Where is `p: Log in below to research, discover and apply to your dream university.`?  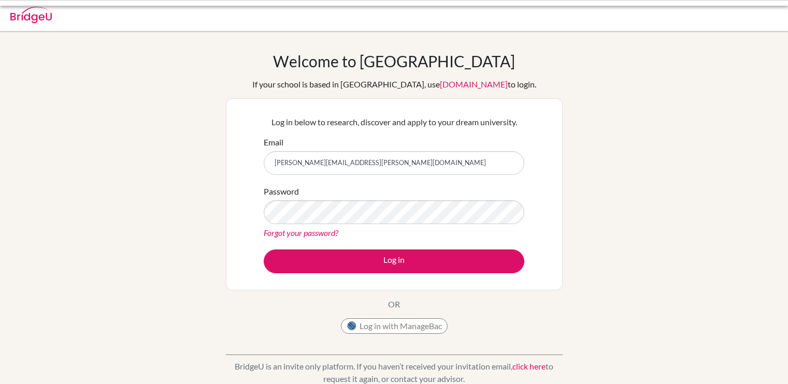 p: Log in below to research, discover and apply to your dream university. is located at coordinates (394, 122).